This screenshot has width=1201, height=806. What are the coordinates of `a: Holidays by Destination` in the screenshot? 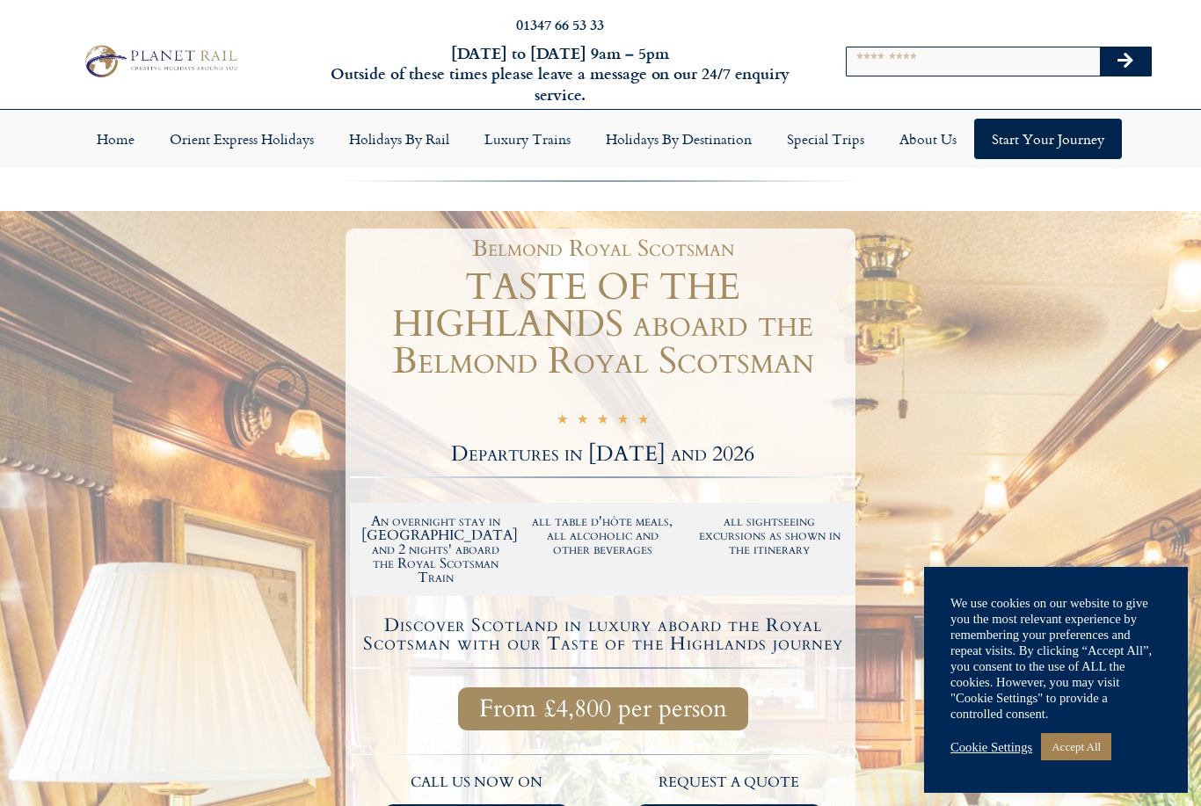 It's located at (679, 139).